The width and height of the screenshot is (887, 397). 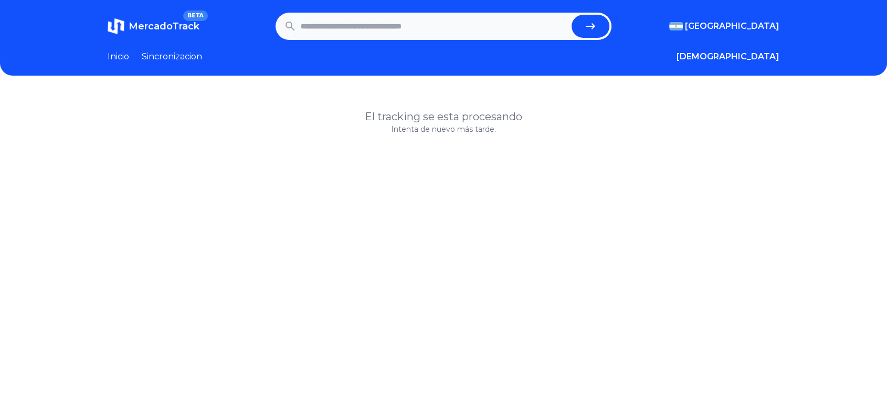 I want to click on img: Argentina, so click(x=676, y=26).